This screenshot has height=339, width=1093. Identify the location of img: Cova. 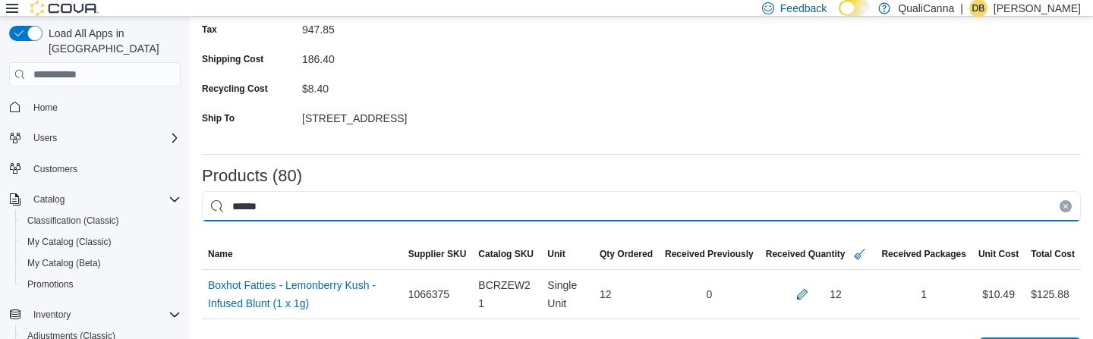
(65, 8).